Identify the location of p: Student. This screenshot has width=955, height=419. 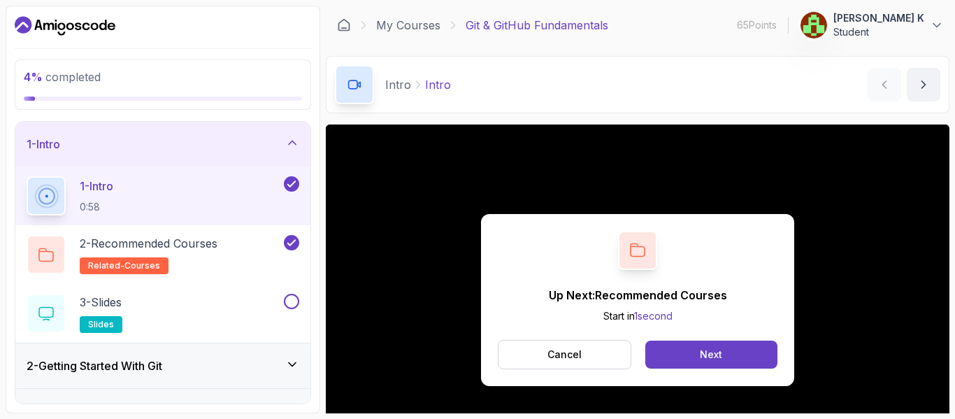
(879, 32).